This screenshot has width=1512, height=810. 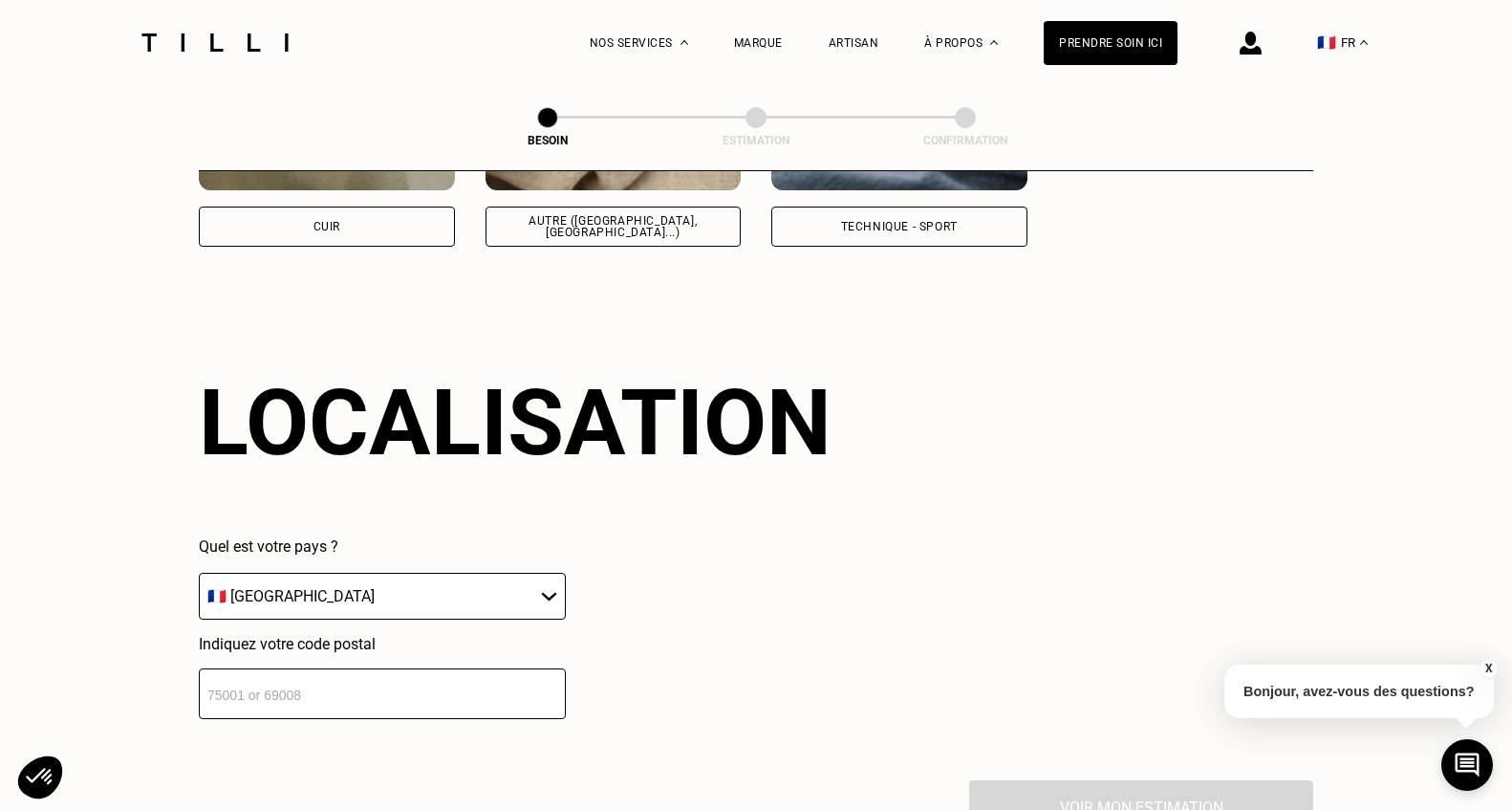 I want to click on div: Confirmation, so click(x=965, y=141).